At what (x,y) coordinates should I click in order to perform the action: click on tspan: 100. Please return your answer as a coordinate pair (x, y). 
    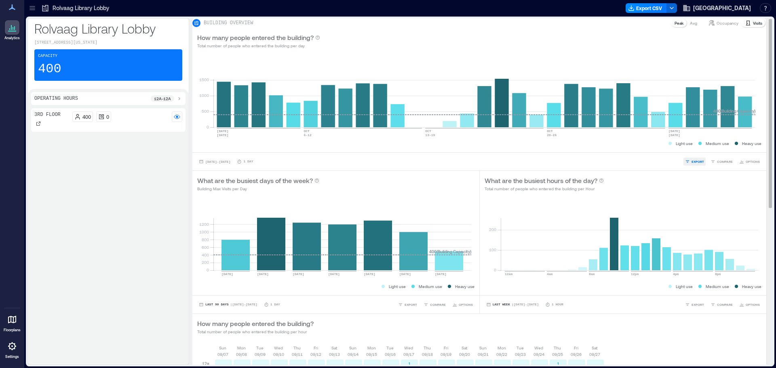
    Looking at the image, I should click on (492, 250).